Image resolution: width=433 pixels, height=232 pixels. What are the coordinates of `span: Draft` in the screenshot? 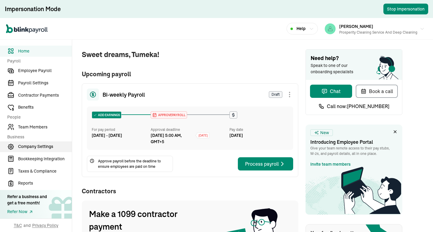 It's located at (275, 95).